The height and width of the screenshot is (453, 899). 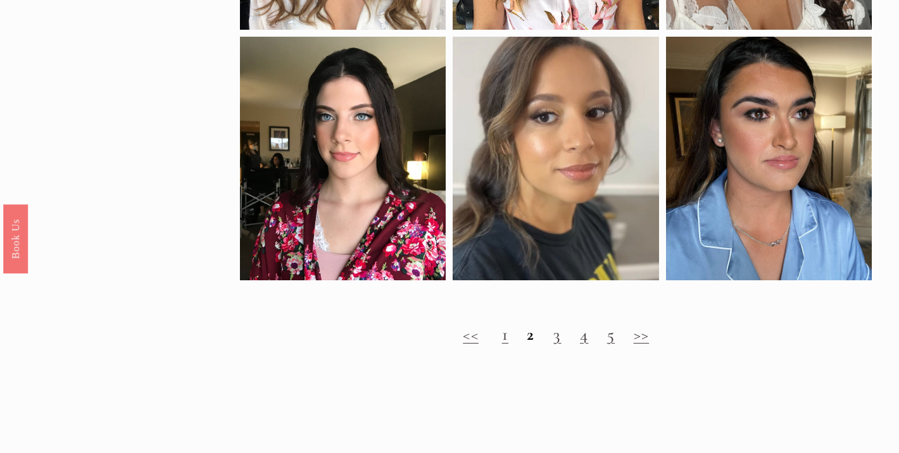 I want to click on a: 3, so click(x=557, y=334).